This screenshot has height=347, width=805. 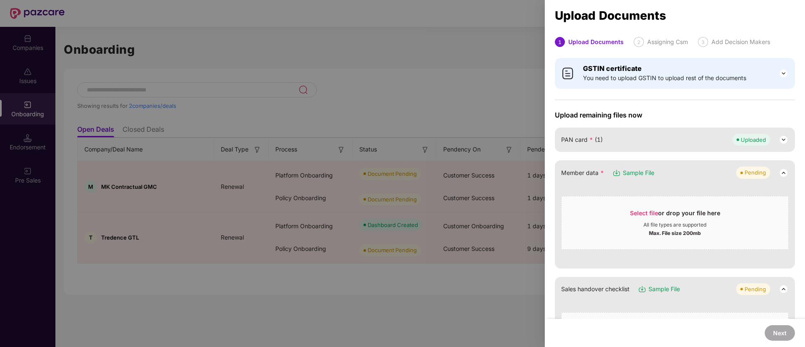 I want to click on button: Next, so click(x=779, y=333).